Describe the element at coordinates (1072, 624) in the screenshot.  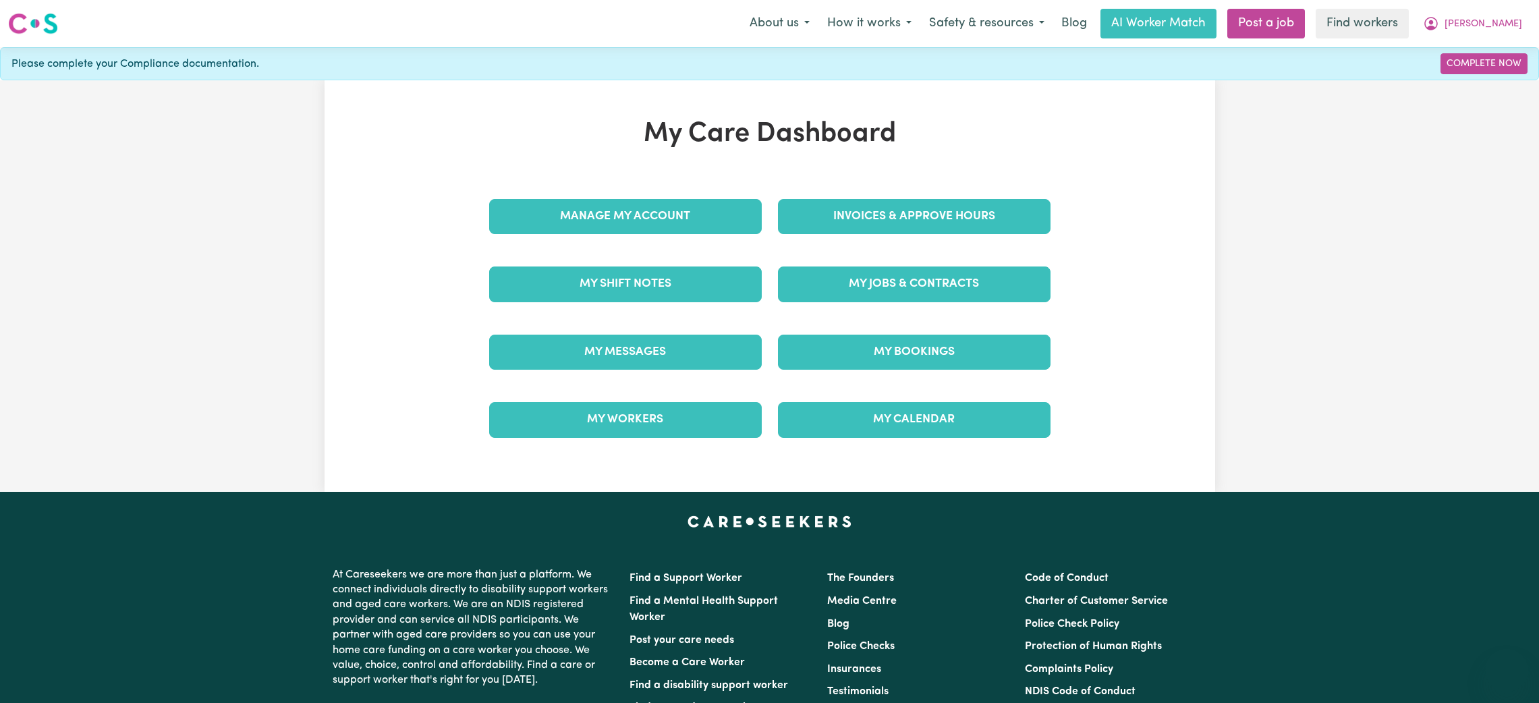
I see `a: Police Check Policy` at that location.